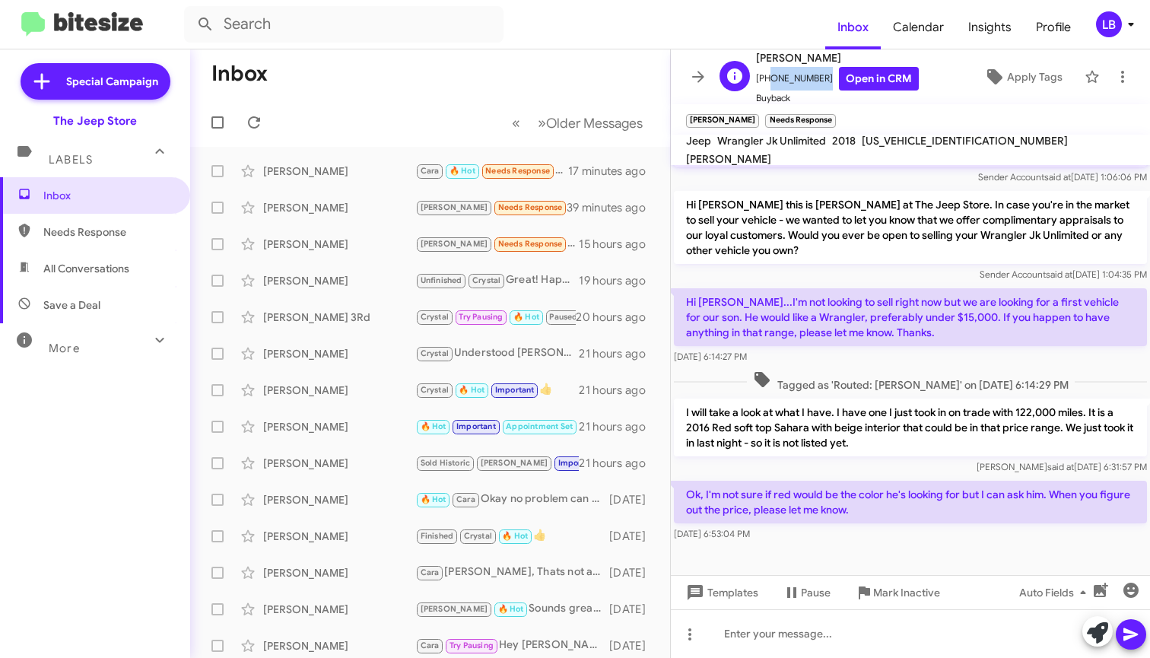  What do you see at coordinates (95, 121) in the screenshot?
I see `div: The Jeep Store` at bounding box center [95, 121].